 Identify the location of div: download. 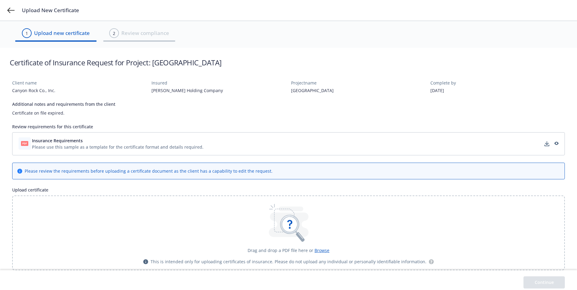
(547, 144).